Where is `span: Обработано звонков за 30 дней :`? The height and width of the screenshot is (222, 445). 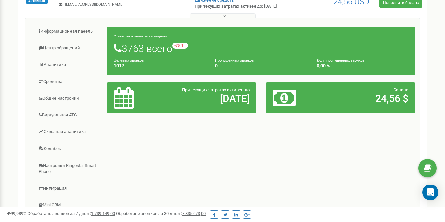 span: Обработано звонков за 30 дней : is located at coordinates (161, 213).